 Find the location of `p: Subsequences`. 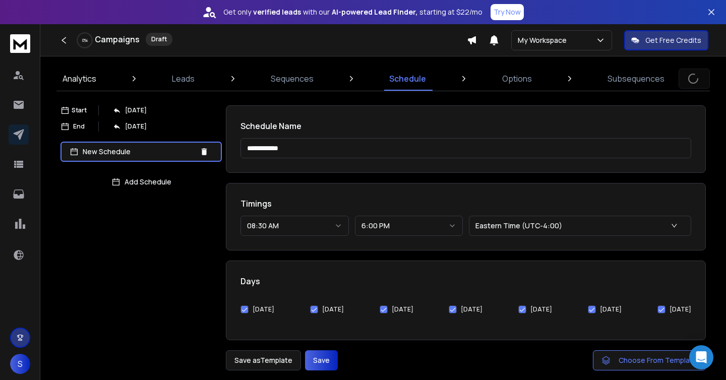

p: Subsequences is located at coordinates (636, 79).